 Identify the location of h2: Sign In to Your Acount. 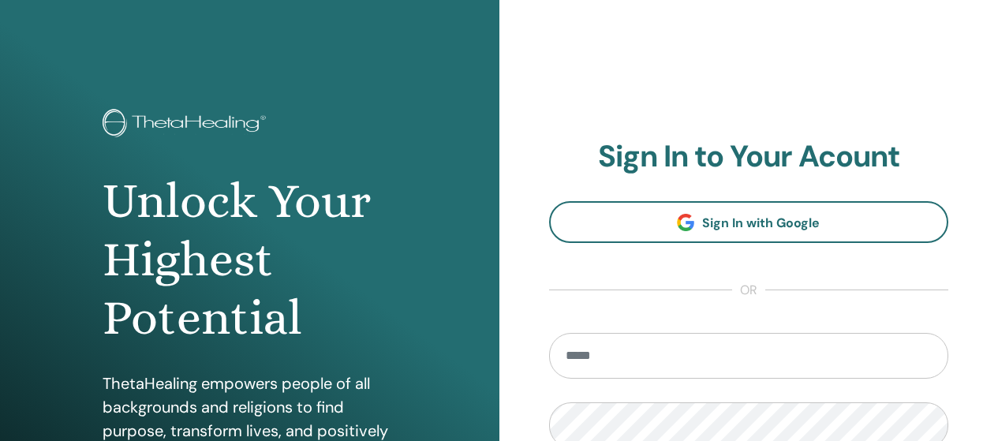
(749, 157).